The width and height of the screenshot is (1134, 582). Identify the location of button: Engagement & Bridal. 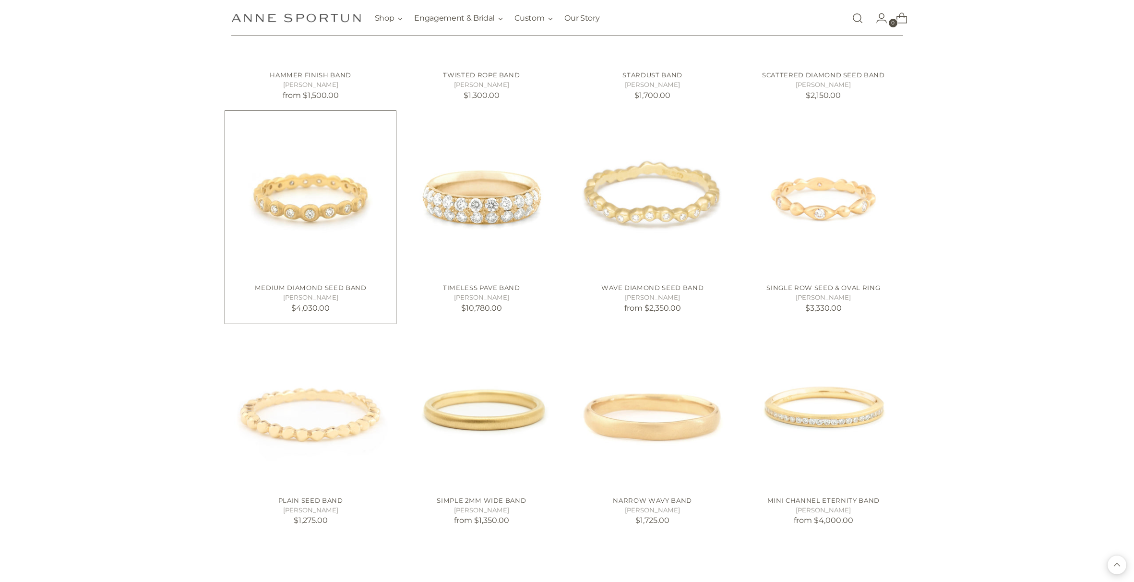
(458, 18).